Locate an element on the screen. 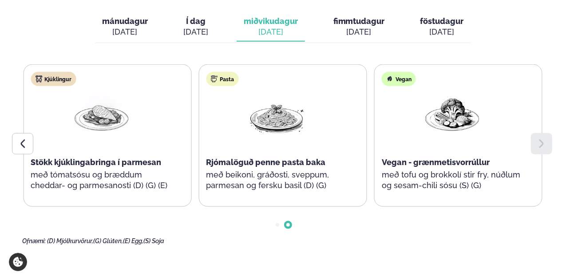  span: Go to slide 2 is located at coordinates (288, 225).